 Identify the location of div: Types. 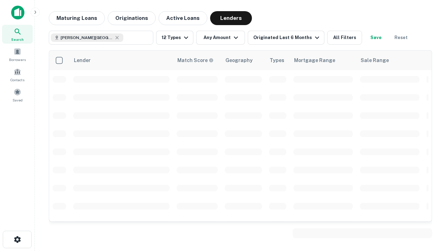
(277, 60).